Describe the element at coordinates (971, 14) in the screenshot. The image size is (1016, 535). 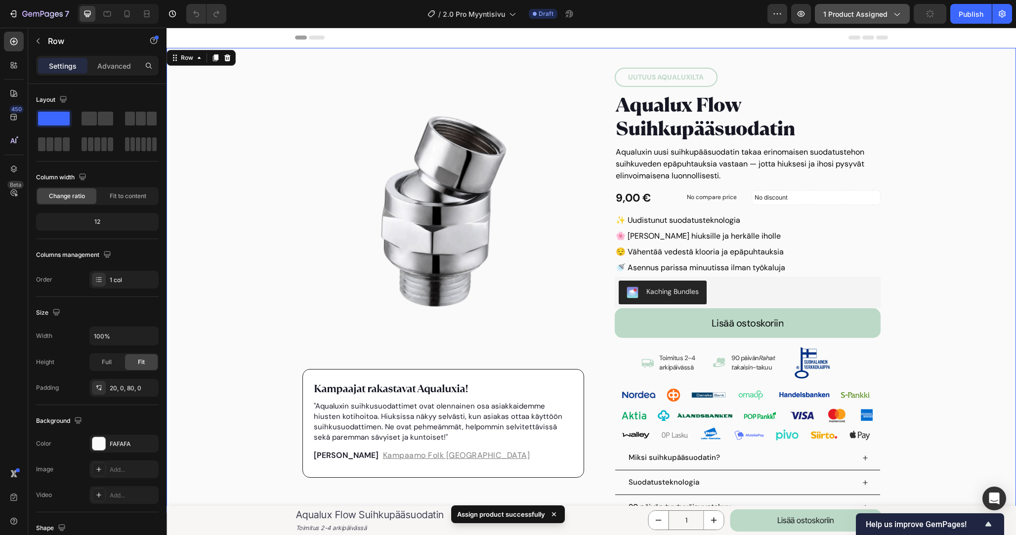
I see `button: Publish` at that location.